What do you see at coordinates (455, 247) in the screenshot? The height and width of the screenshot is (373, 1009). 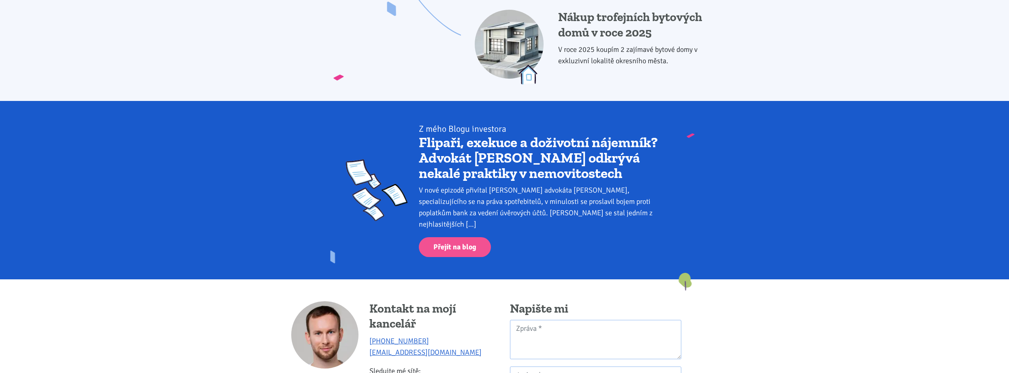 I see `a: Přejít na blog` at bounding box center [455, 247].